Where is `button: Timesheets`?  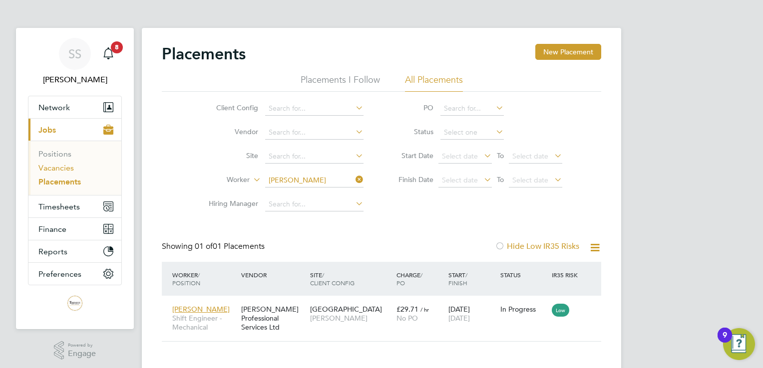 button: Timesheets is located at coordinates (75, 207).